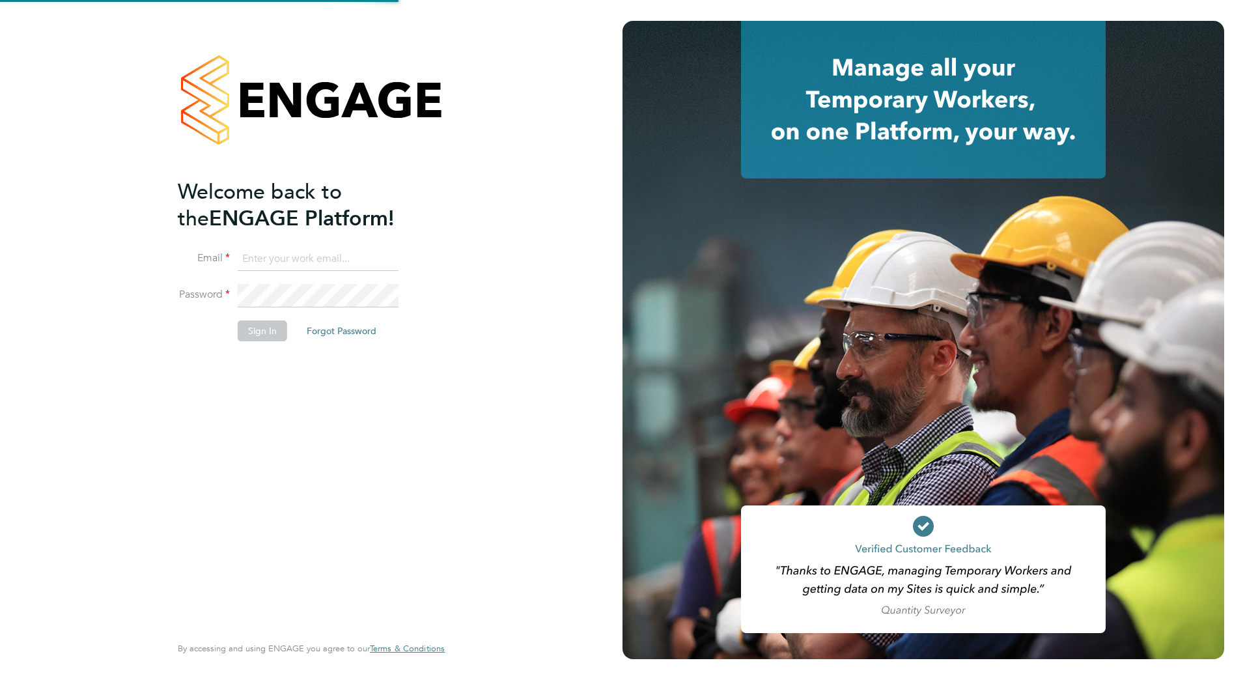 The image size is (1245, 680). What do you see at coordinates (260, 205) in the screenshot?
I see `span: Welcome back to the` at bounding box center [260, 205].